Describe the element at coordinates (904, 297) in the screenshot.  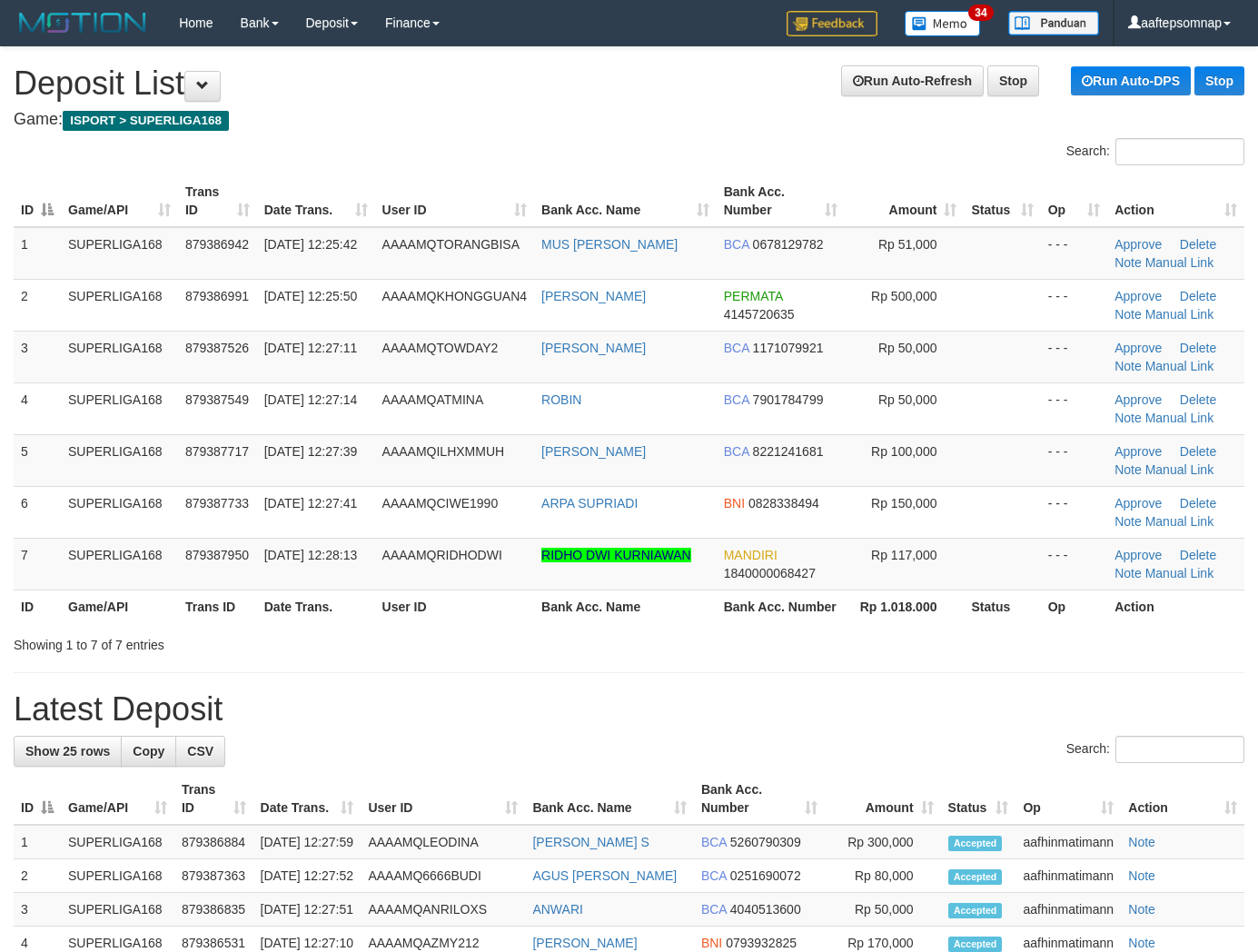
I see `span: Rp 500,000` at that location.